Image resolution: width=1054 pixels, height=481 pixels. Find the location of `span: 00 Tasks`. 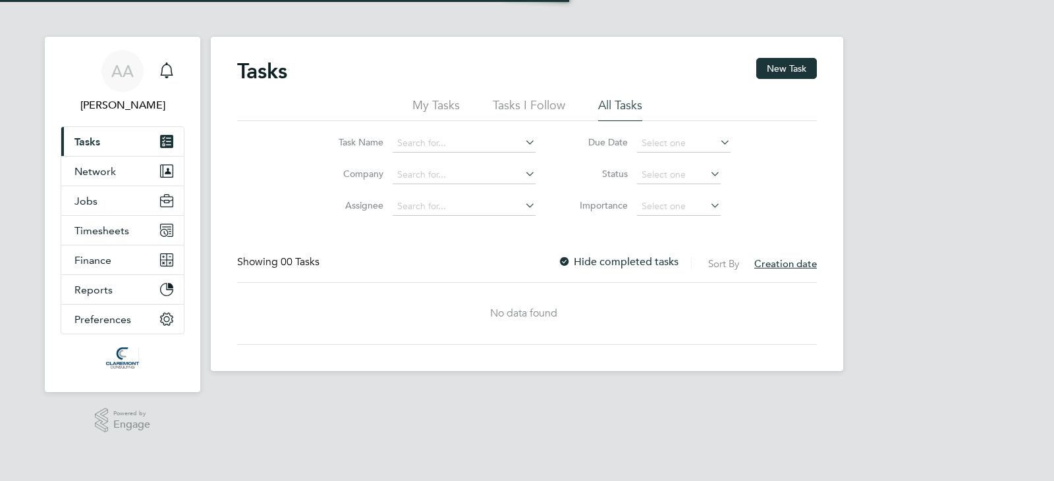

span: 00 Tasks is located at coordinates (300, 262).